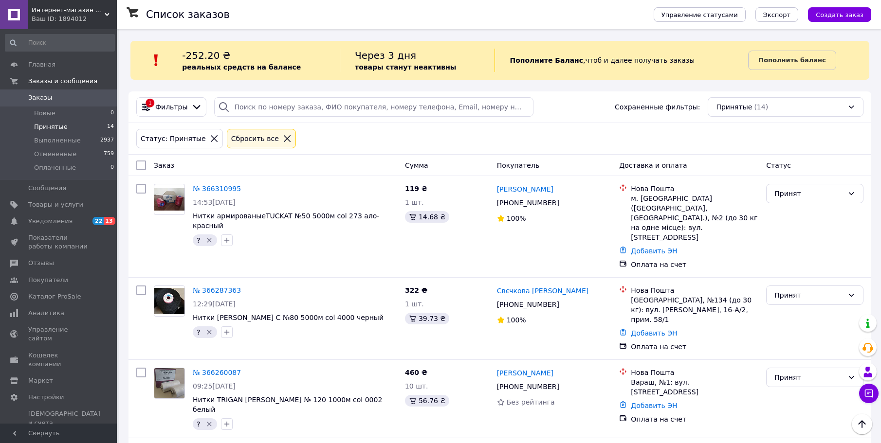  Describe the element at coordinates (57, 141) in the screenshot. I see `span: Выполненные` at that location.